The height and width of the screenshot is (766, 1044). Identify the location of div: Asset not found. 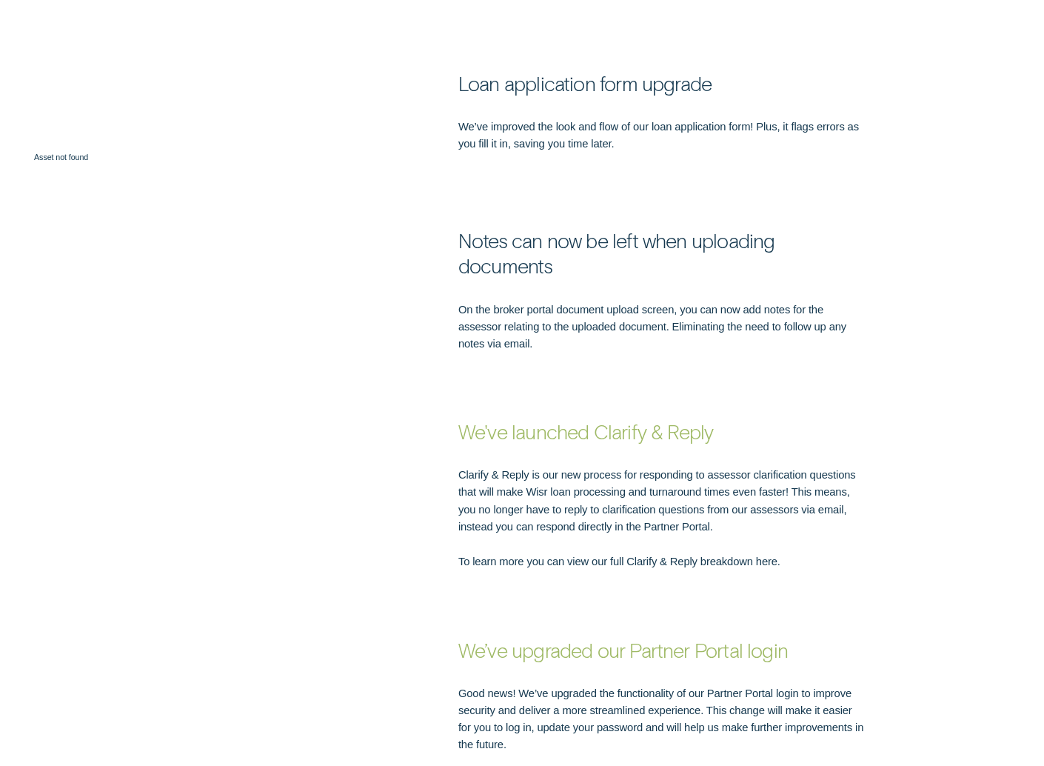
(522, 157).